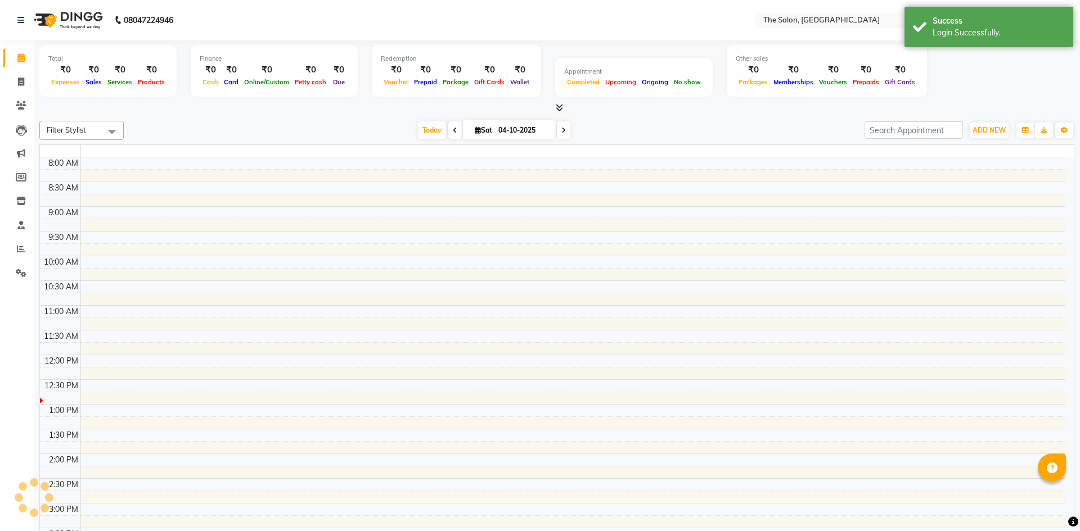 The width and height of the screenshot is (1080, 531). Describe the element at coordinates (63, 163) in the screenshot. I see `div: 8:00 AM` at that location.